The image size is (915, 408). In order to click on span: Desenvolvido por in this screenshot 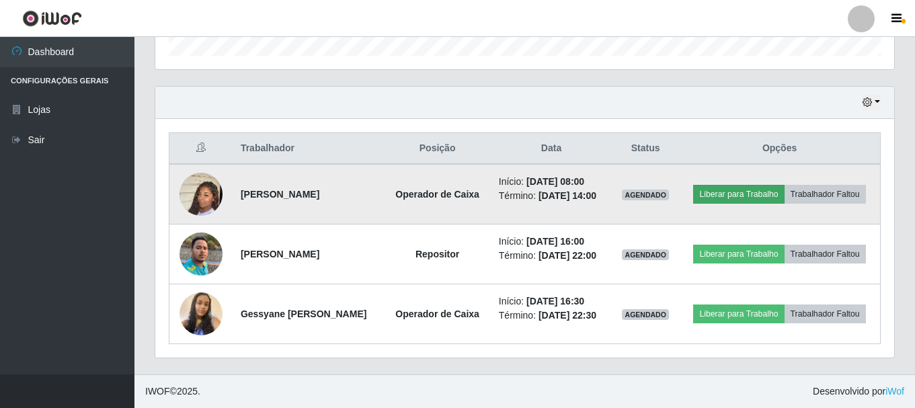, I will do `click(858, 391)`.